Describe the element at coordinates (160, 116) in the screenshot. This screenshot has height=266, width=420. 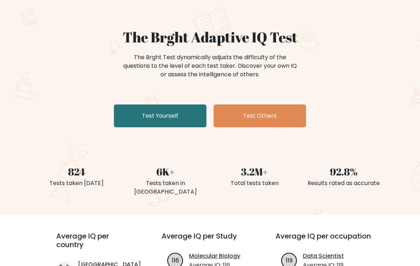
I see `a: Test Yourself` at that location.